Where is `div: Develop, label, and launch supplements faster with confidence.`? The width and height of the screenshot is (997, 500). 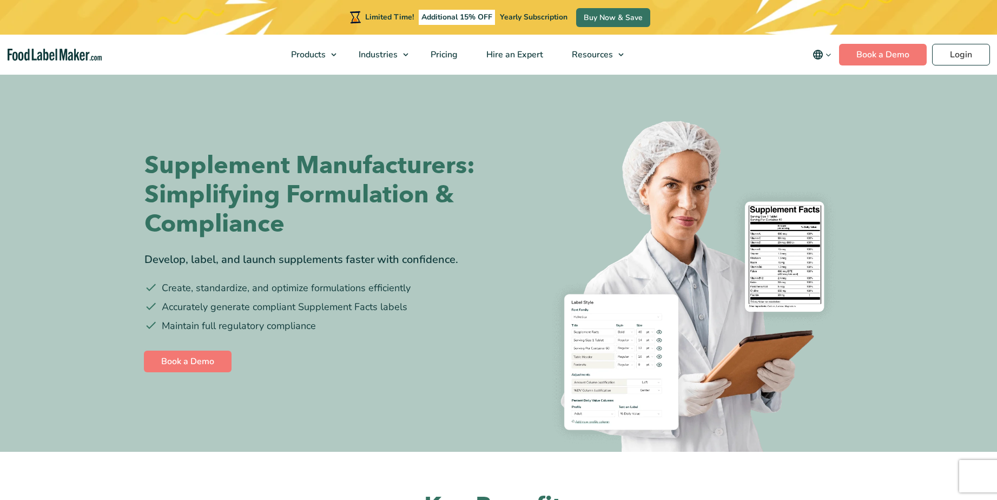 div: Develop, label, and launch supplements faster with confidence. is located at coordinates (317, 260).